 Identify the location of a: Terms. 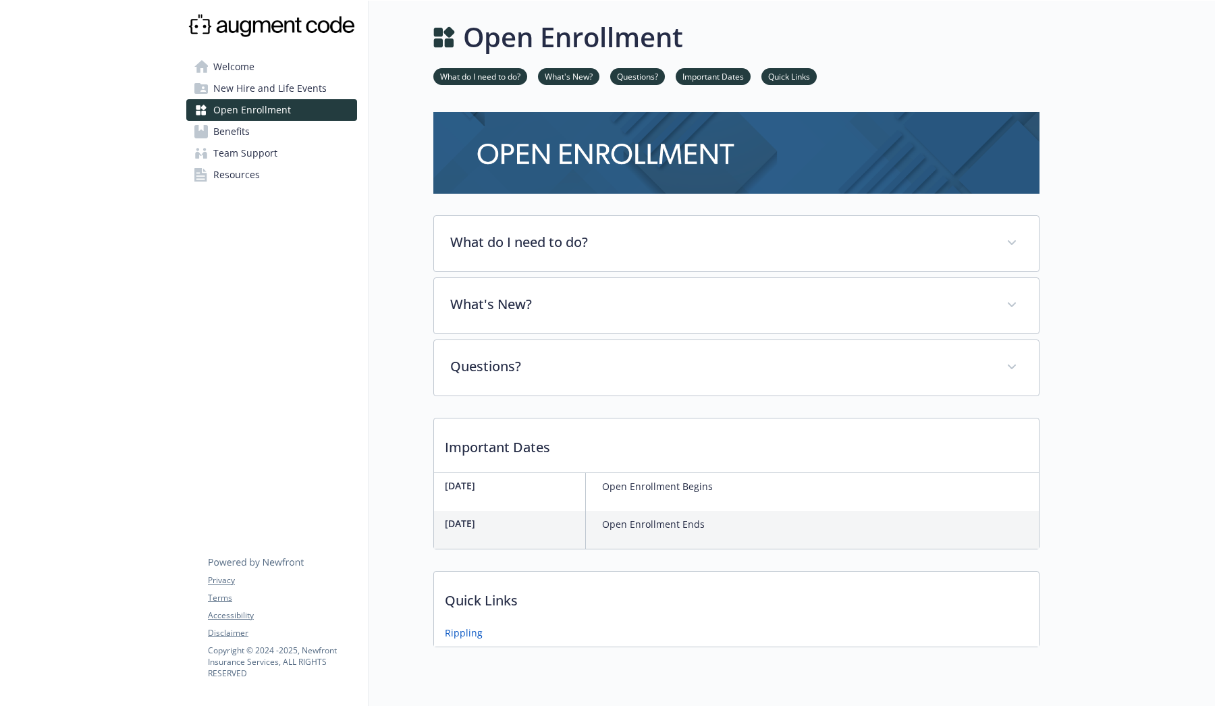
(282, 598).